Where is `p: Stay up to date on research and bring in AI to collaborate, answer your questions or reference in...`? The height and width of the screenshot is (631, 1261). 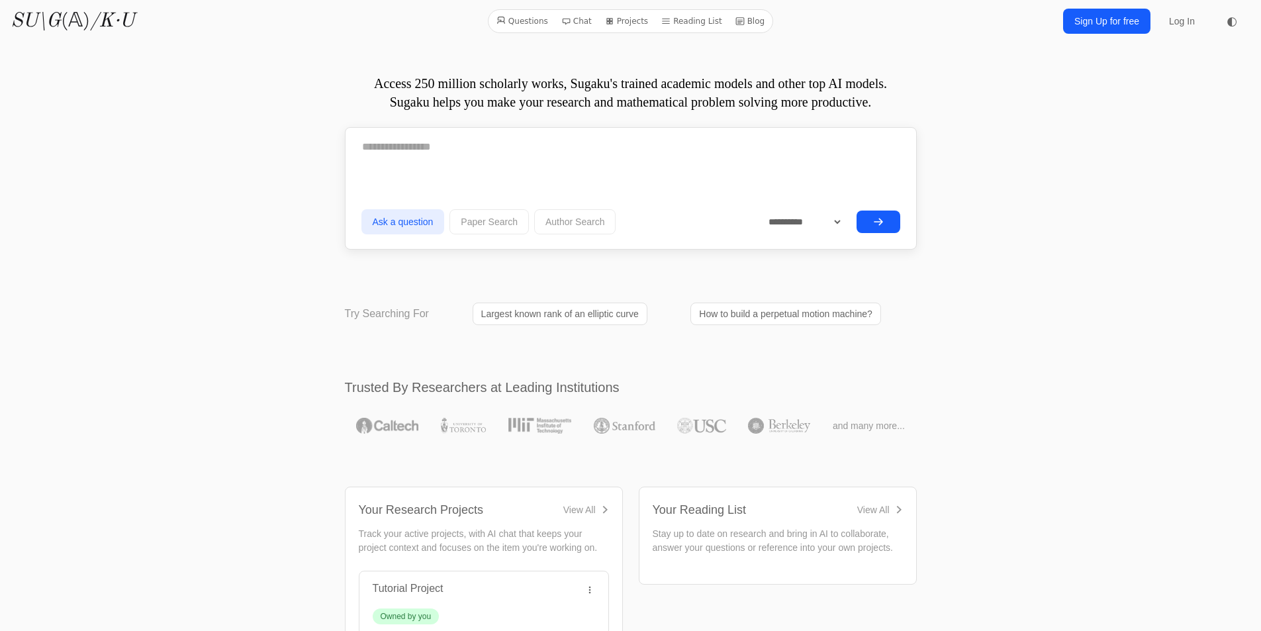
p: Stay up to date on research and bring in AI to collaborate, answer your questions or reference in... is located at coordinates (778, 541).